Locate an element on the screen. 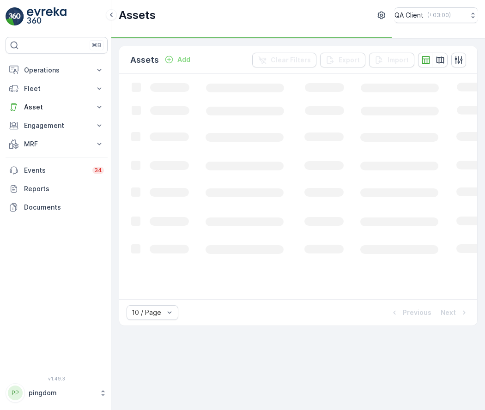 Image resolution: width=485 pixels, height=410 pixels. p: pingdom is located at coordinates (61, 393).